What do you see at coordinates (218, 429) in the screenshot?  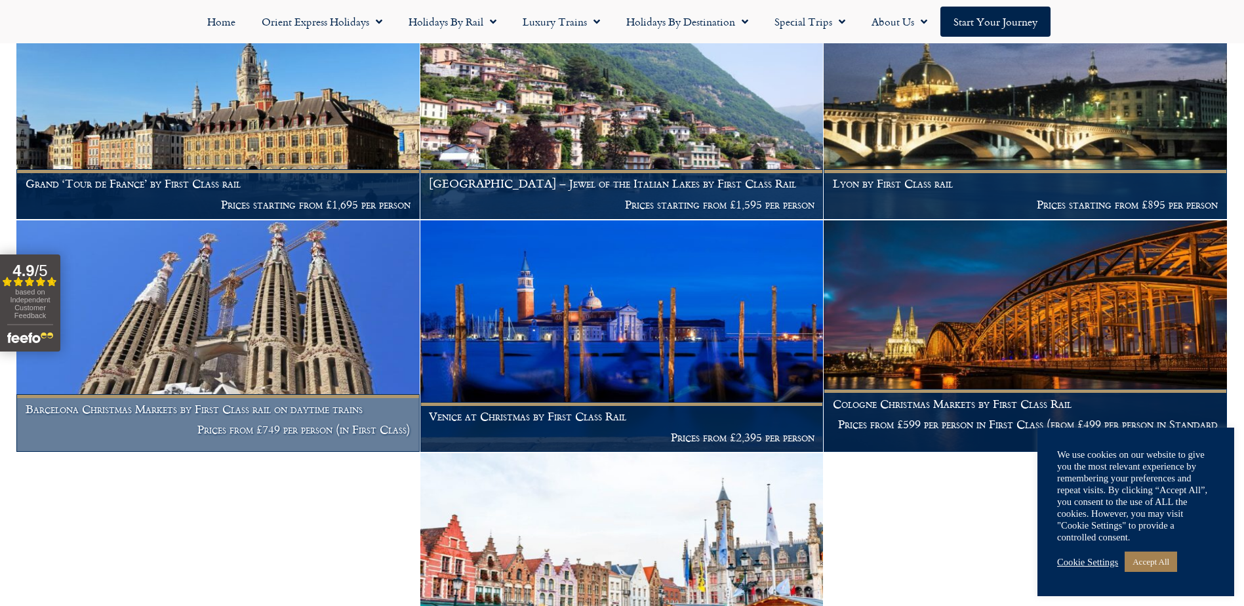 I see `p: Prices from £749 per person (in First Class)` at bounding box center [218, 429].